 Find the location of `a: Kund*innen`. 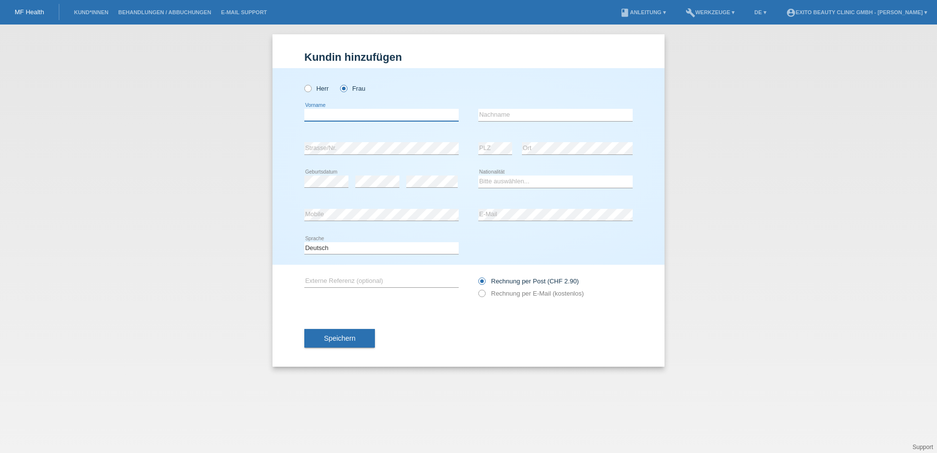

a: Kund*innen is located at coordinates (91, 12).